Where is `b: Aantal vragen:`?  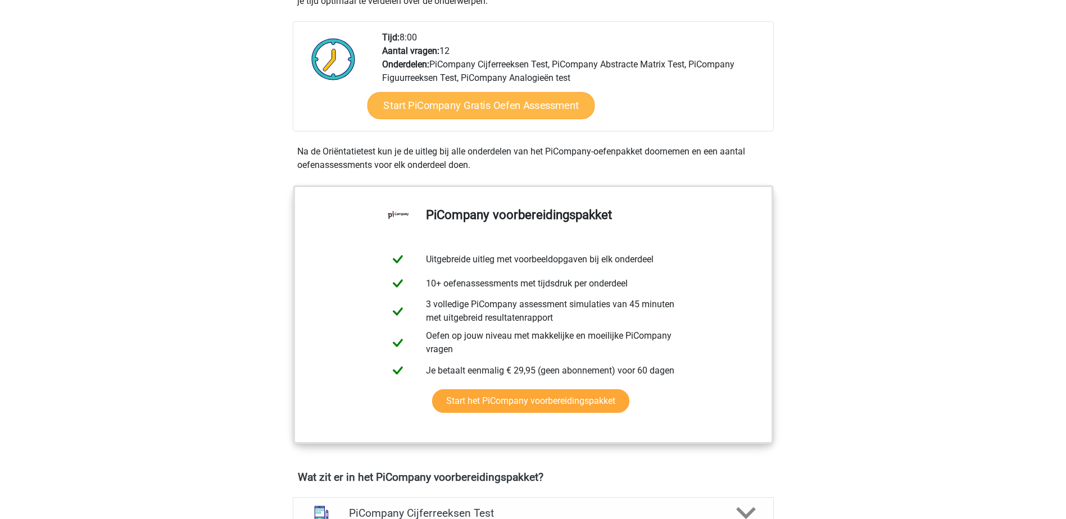
b: Aantal vragen: is located at coordinates (411, 51).